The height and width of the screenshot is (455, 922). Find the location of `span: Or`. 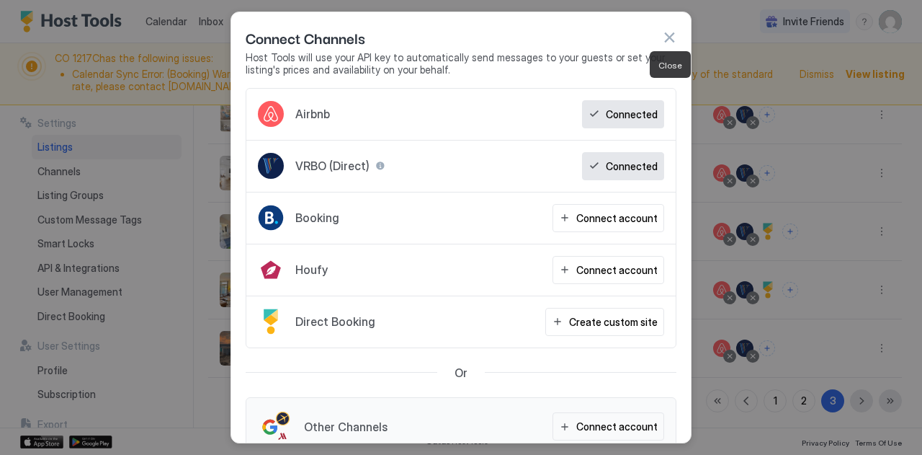

span: Or is located at coordinates (461, 372).